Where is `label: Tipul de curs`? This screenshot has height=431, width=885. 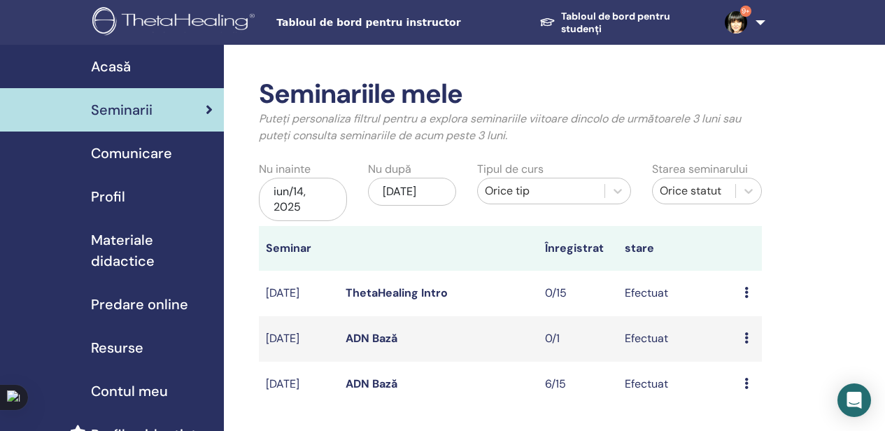
label: Tipul de curs is located at coordinates (510, 169).